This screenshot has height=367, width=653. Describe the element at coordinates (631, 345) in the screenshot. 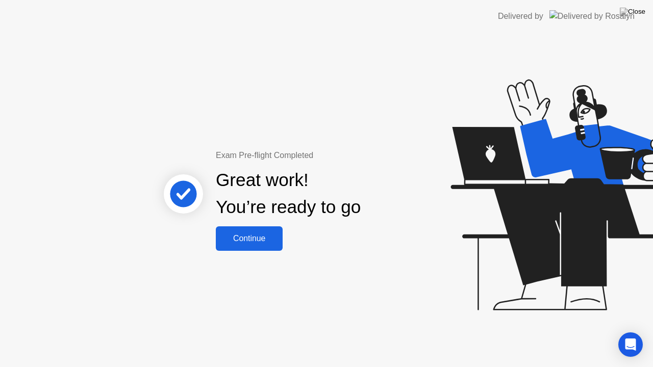

I see `div: Open Intercom Messenger` at that location.